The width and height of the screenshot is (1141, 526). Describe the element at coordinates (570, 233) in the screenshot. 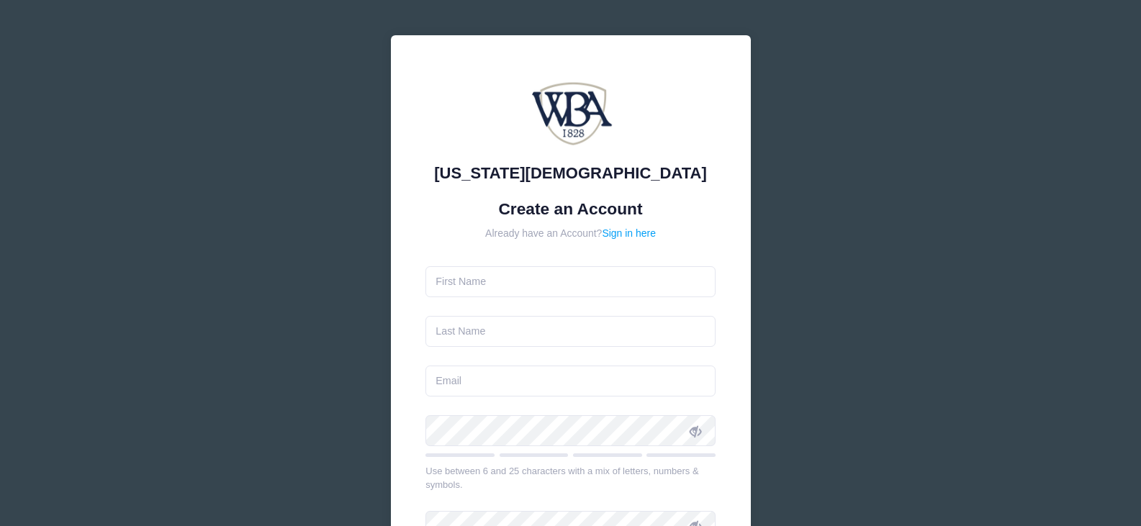

I see `div: Already have an Account?` at that location.